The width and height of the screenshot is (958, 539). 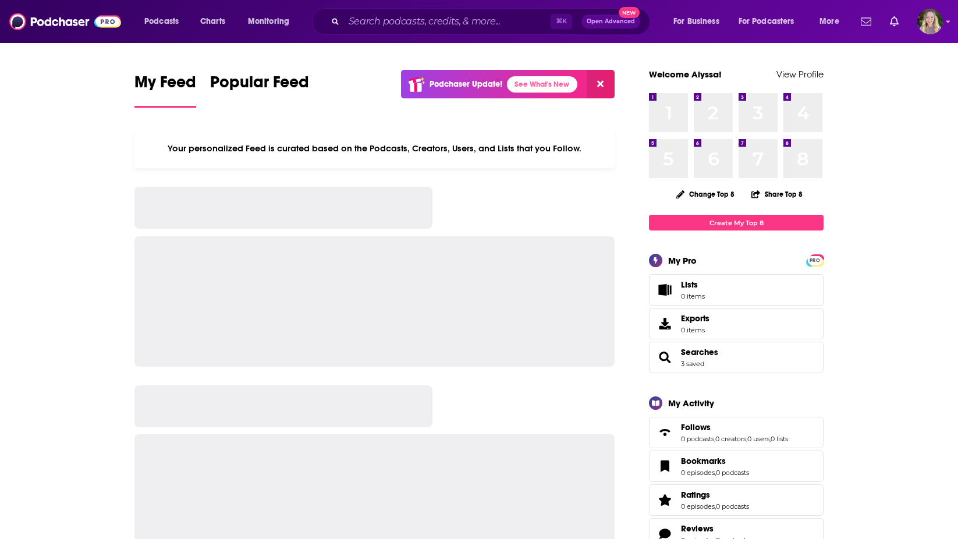 What do you see at coordinates (374, 148) in the screenshot?
I see `div: Your personalized Feed is curated based on the Podcasts, Creators, Users, and Lists that you Follow.` at bounding box center [374, 148].